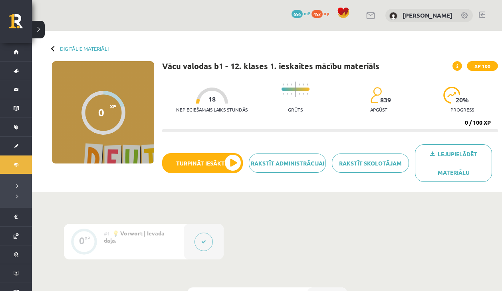  Describe the element at coordinates (88, 238) in the screenshot. I see `div: XP` at that location.